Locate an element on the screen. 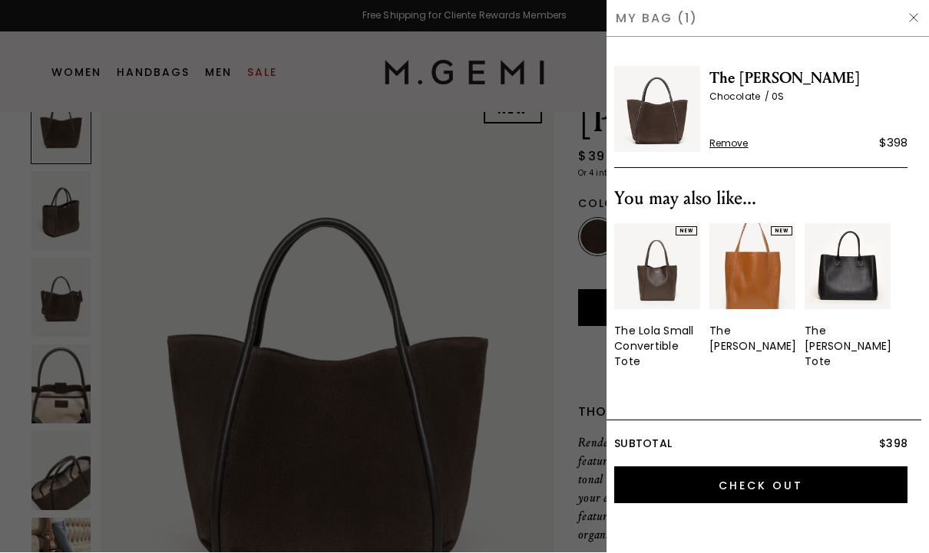 This screenshot has width=929, height=553. img: v_11290_01_Main_New_TheElenaTote_Black_Leather_290x387_crop_center.jpg is located at coordinates (847, 267).